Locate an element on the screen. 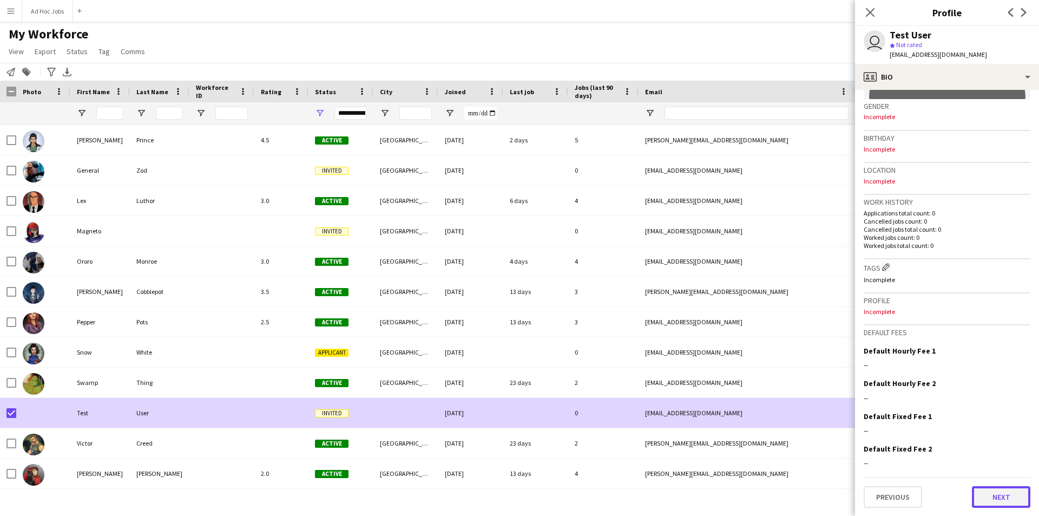 Image resolution: width=1039 pixels, height=516 pixels. img: Wade Wilson is located at coordinates (34, 474).